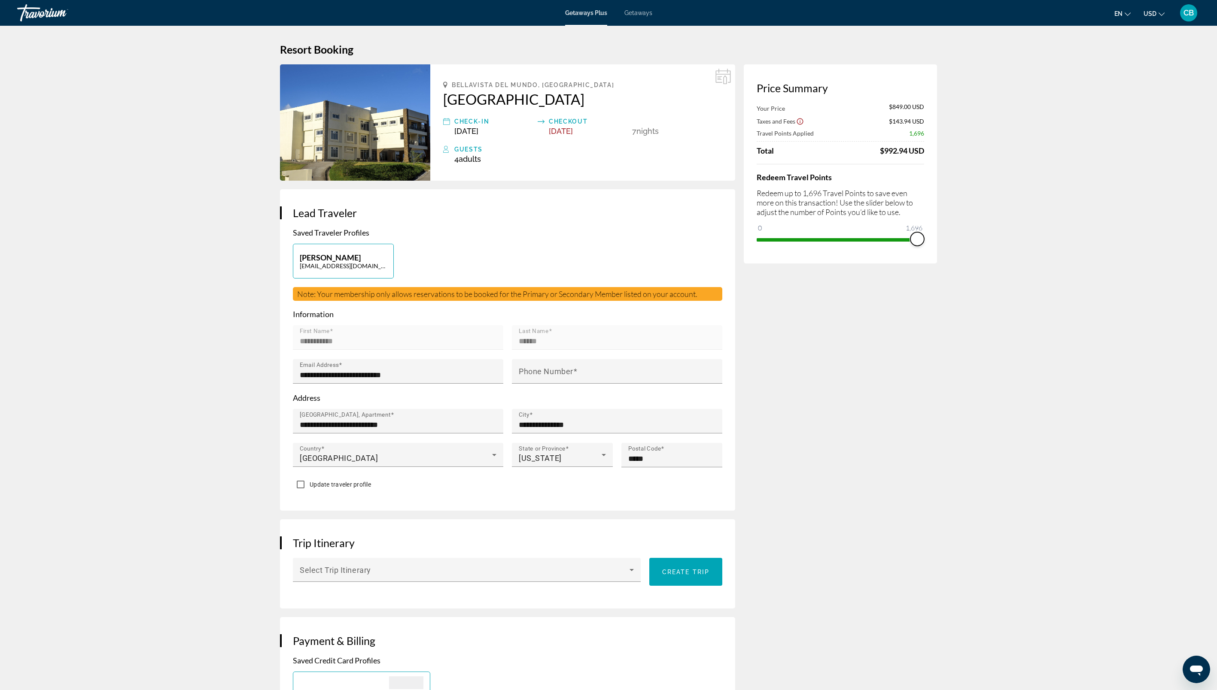 The width and height of the screenshot is (1217, 690). What do you see at coordinates (534, 332) in the screenshot?
I see `mat-label: Last Name` at bounding box center [534, 332].